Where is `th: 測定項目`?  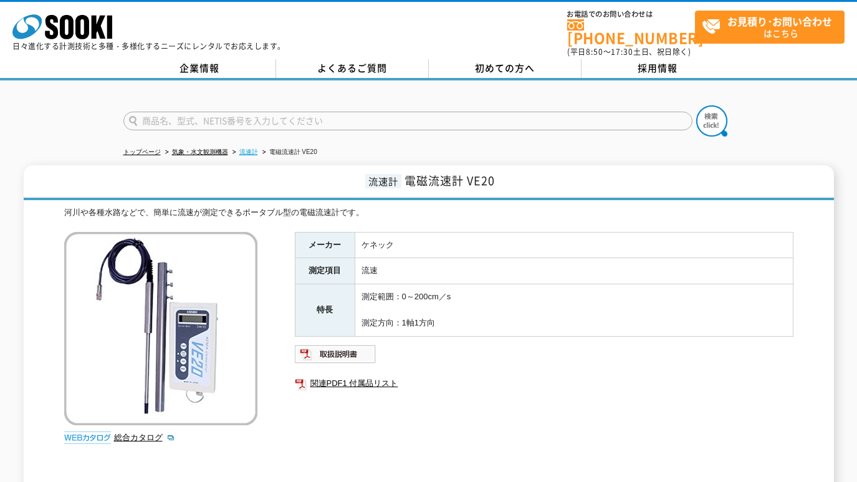
th: 測定項目 is located at coordinates (325, 271).